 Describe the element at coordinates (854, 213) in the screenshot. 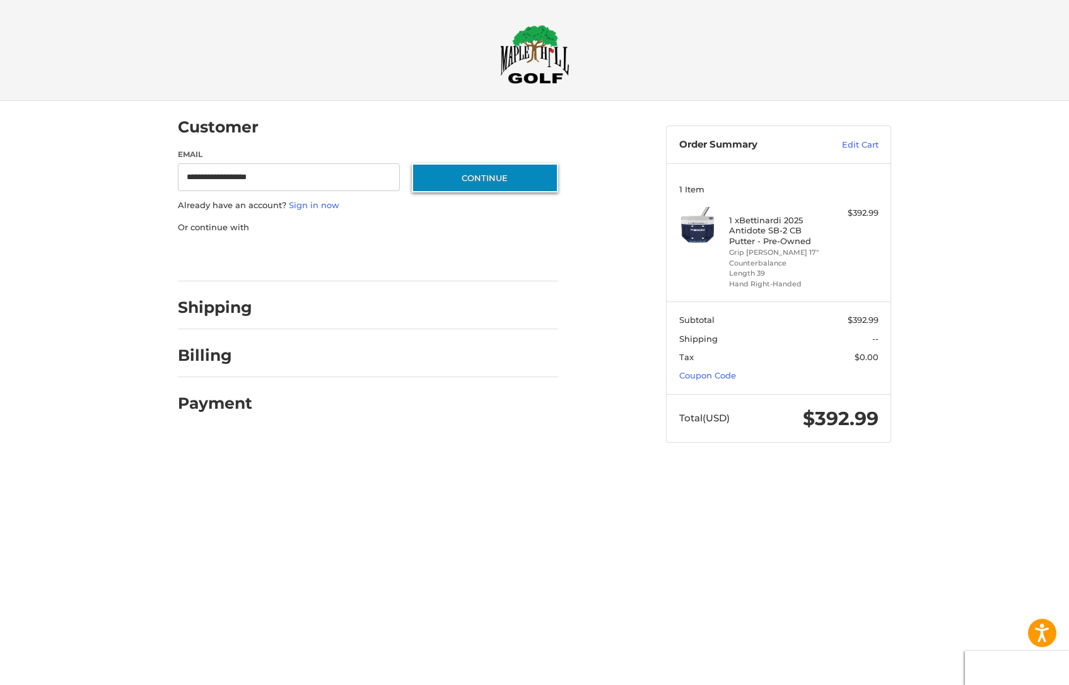

I see `div: $392.99` at that location.